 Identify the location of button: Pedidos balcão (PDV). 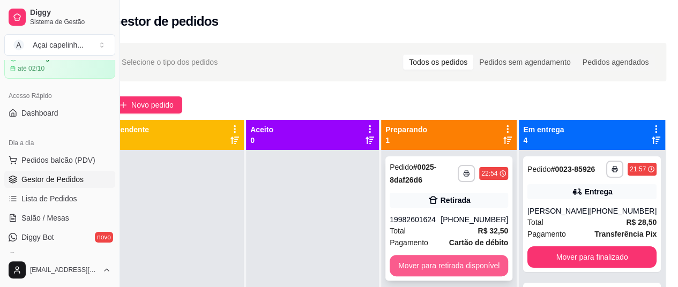
(59, 160).